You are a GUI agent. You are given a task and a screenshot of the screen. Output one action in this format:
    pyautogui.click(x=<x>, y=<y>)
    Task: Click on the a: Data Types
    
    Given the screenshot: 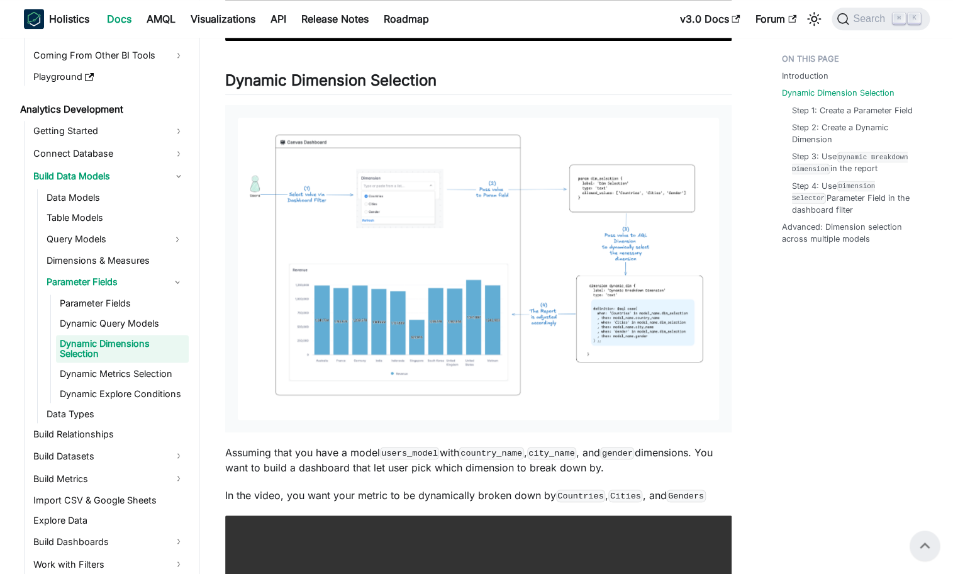 What is the action you would take?
    pyautogui.click(x=116, y=414)
    